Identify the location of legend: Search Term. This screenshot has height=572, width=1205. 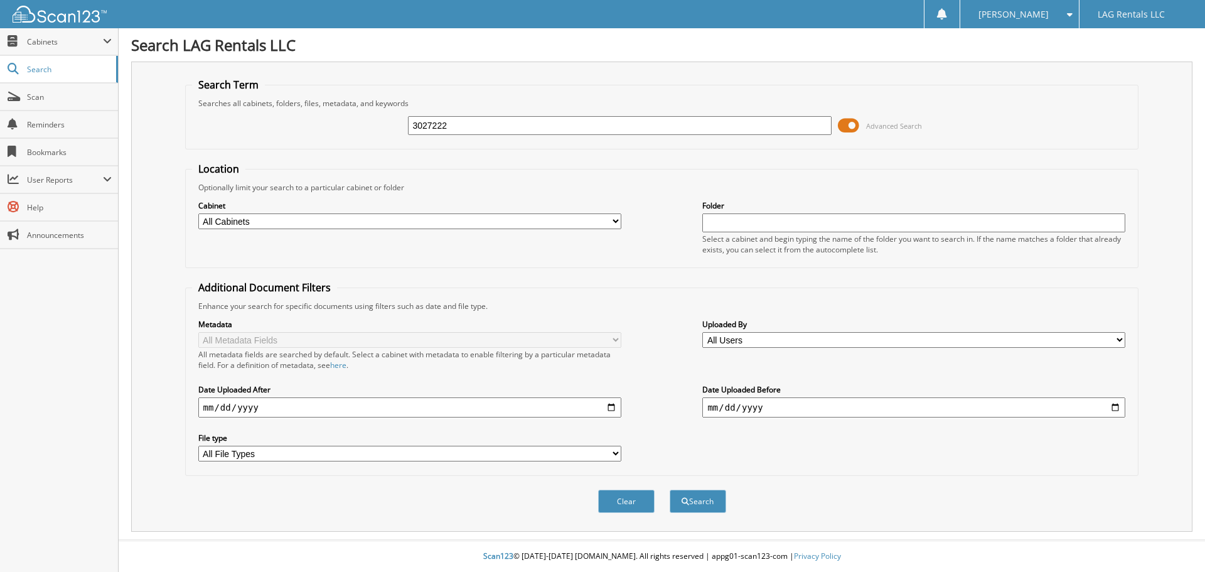
(228, 85).